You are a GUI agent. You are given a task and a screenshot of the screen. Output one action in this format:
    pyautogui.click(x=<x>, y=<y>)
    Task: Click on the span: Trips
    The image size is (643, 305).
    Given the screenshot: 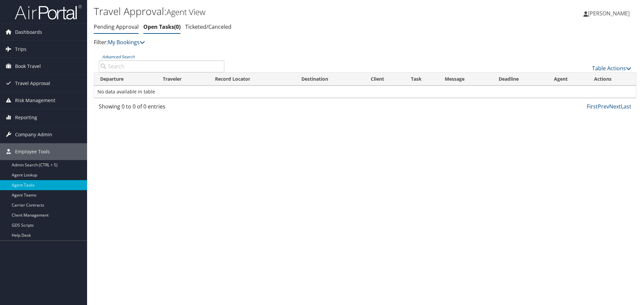 What is the action you would take?
    pyautogui.click(x=21, y=49)
    